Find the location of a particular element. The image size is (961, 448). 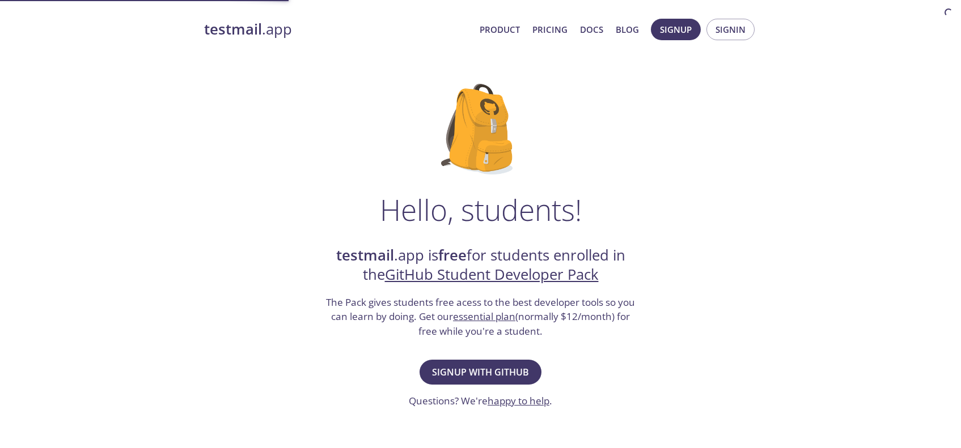

span: Signup is located at coordinates (676, 29).